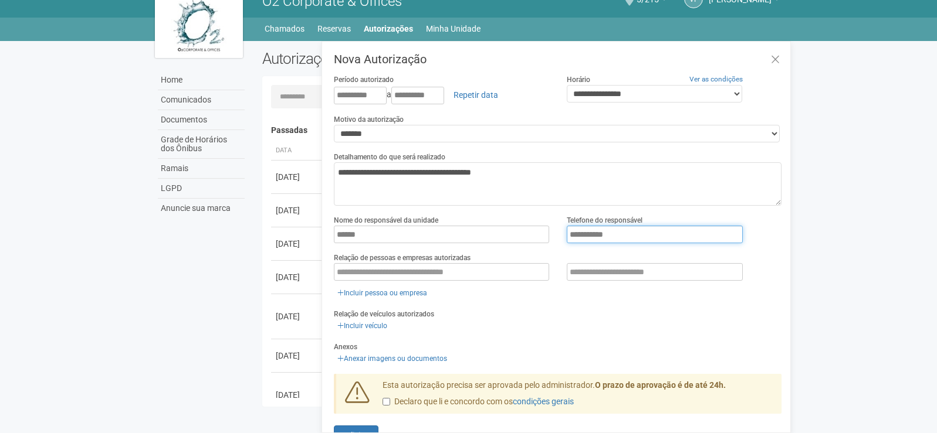 The width and height of the screenshot is (937, 433). Describe the element at coordinates (478, 402) in the screenshot. I see `label: Declaro que li e concordo com os` at that location.